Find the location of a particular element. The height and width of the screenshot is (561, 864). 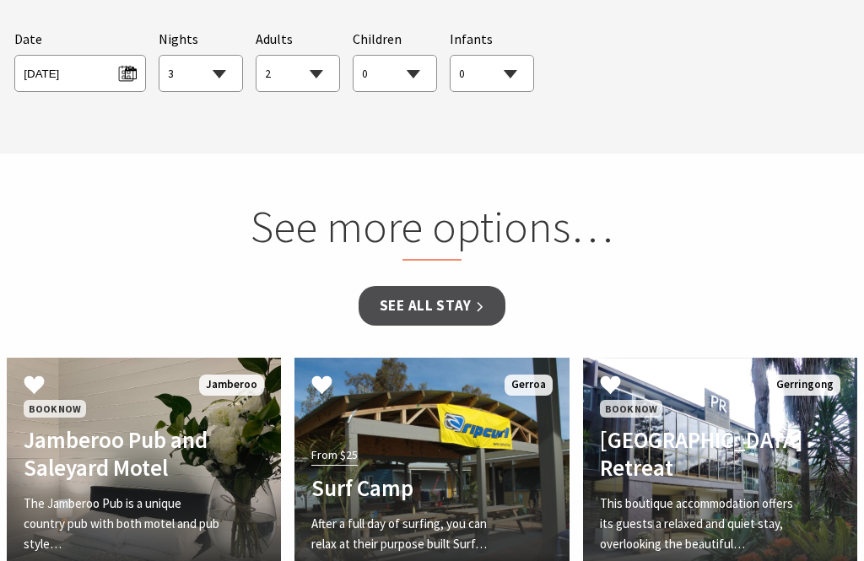

span: Nights is located at coordinates (178, 40).